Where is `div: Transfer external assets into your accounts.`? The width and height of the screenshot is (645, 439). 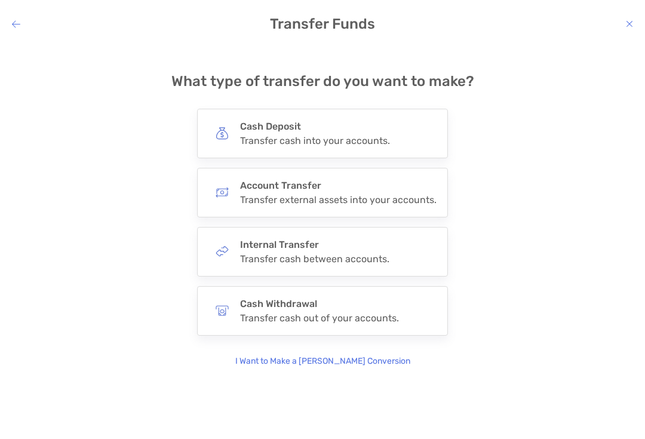 div: Transfer external assets into your accounts. is located at coordinates (338, 199).